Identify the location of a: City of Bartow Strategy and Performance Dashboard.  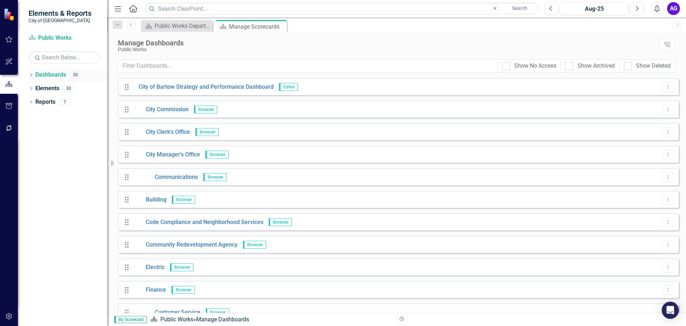
(203, 87).